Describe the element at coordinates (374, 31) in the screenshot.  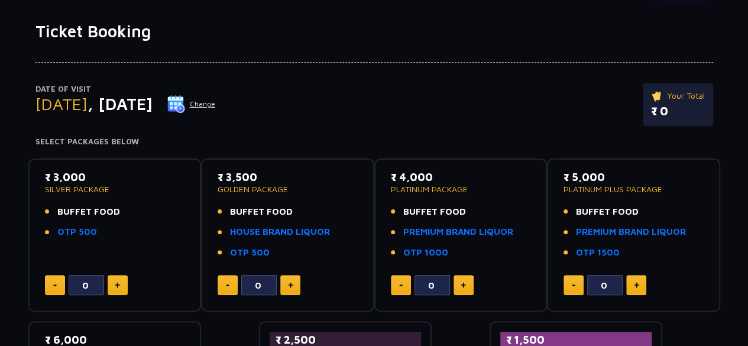
I see `h1: Ticket Booking` at that location.